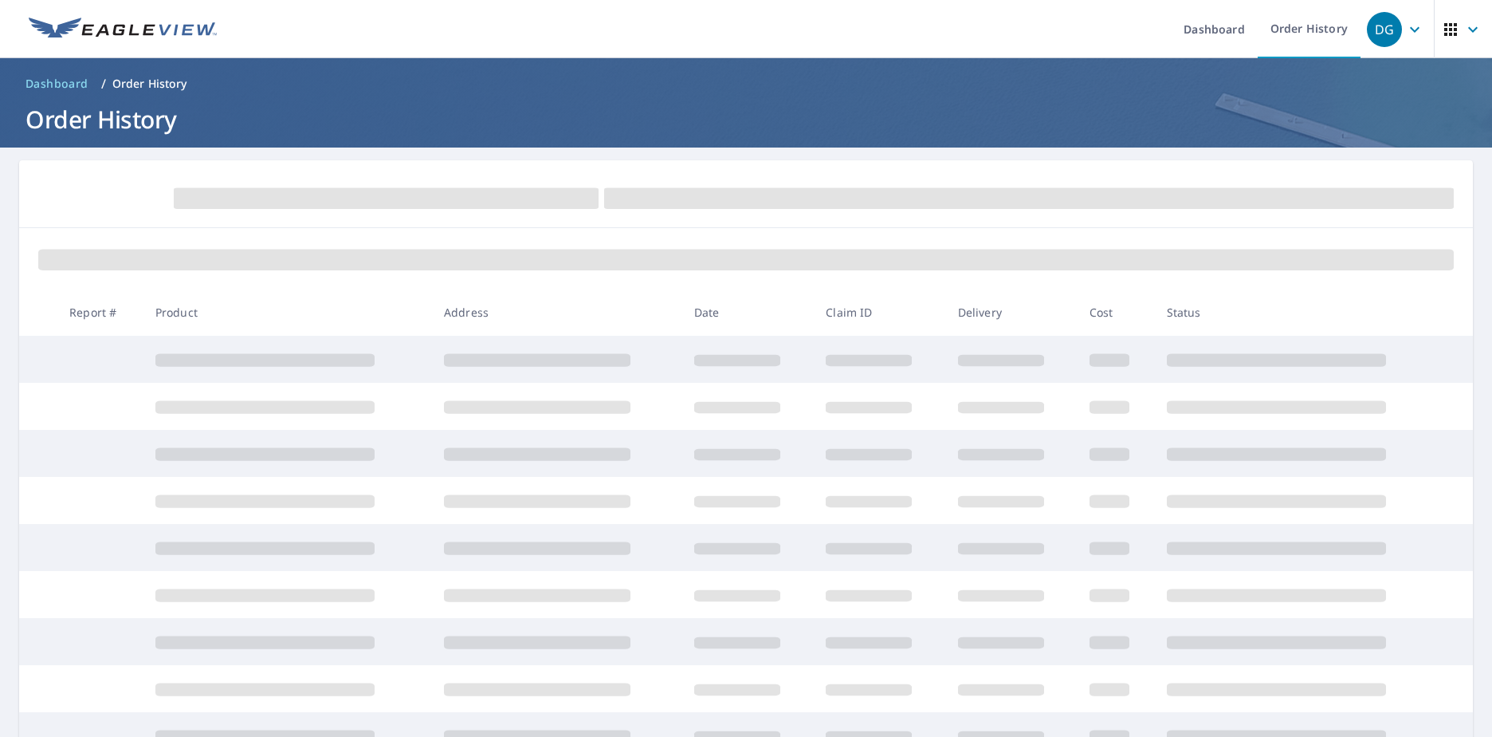  What do you see at coordinates (746, 84) in the screenshot?
I see `nav: breadcrumb` at bounding box center [746, 84].